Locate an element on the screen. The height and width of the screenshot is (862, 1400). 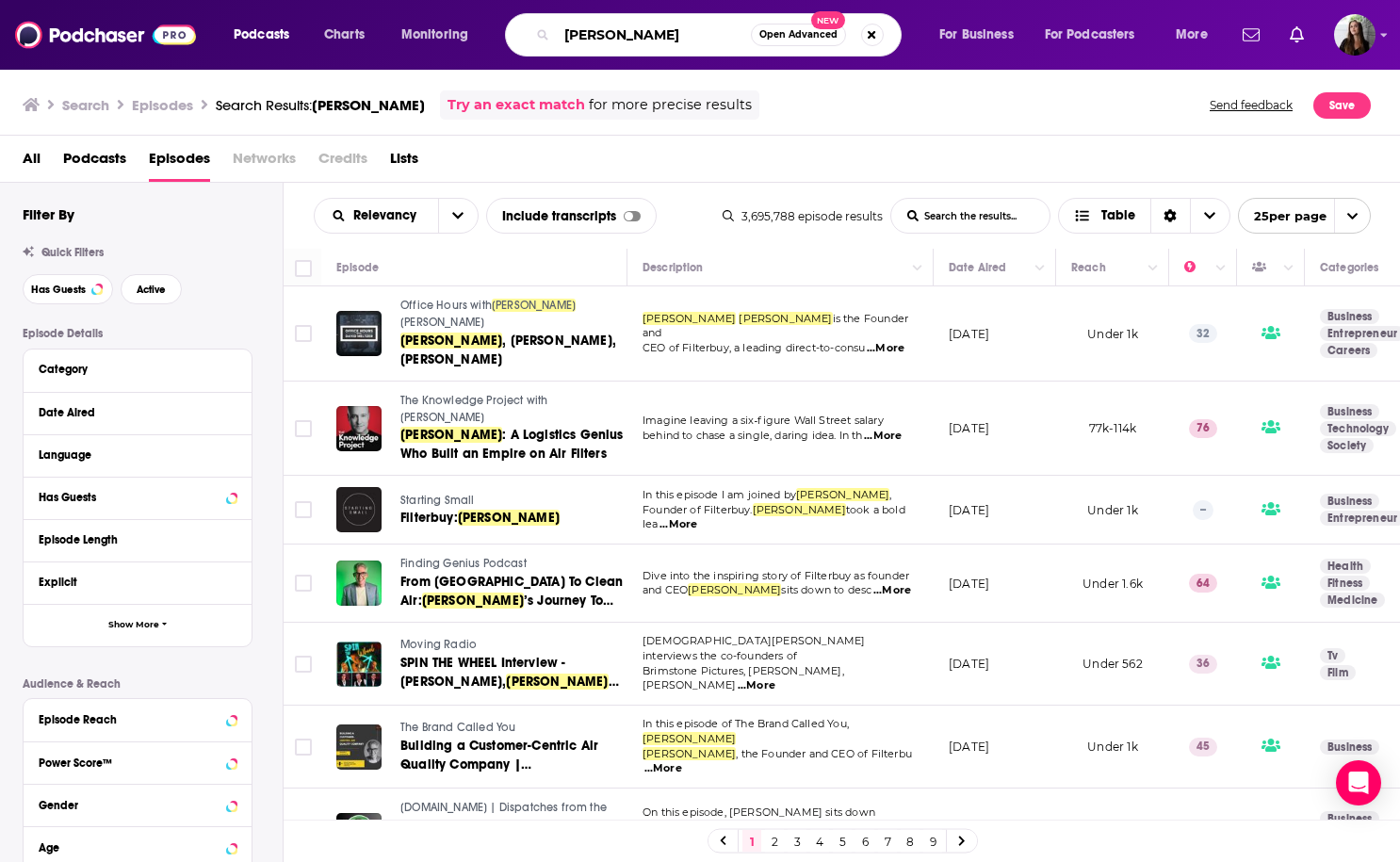
div: Age is located at coordinates (129, 848).